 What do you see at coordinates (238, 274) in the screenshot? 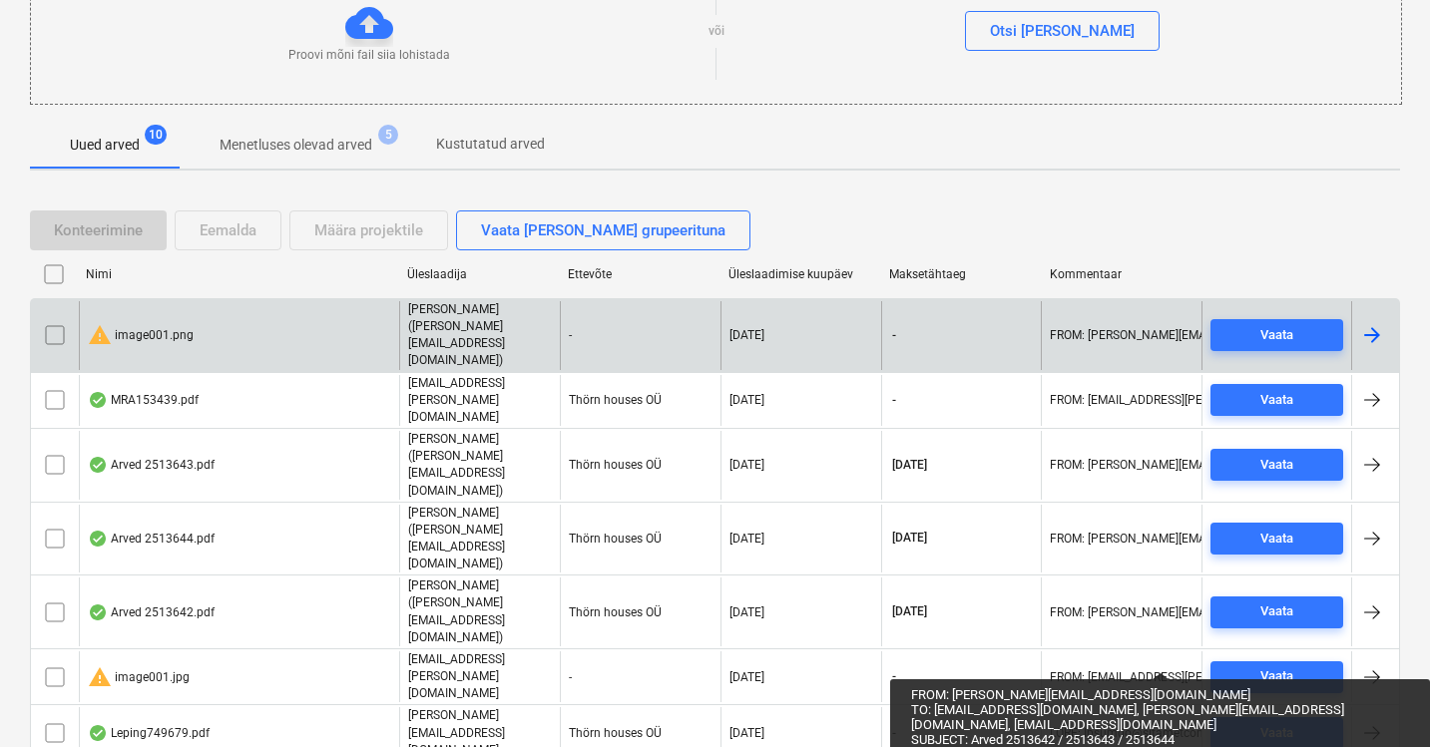
I see `div: Nimi` at bounding box center [238, 274].